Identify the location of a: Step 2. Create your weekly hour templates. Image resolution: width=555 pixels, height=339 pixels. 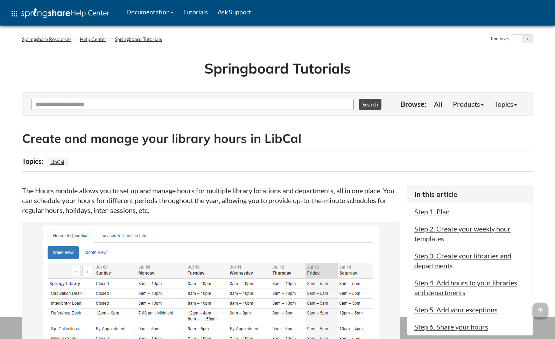
(462, 233).